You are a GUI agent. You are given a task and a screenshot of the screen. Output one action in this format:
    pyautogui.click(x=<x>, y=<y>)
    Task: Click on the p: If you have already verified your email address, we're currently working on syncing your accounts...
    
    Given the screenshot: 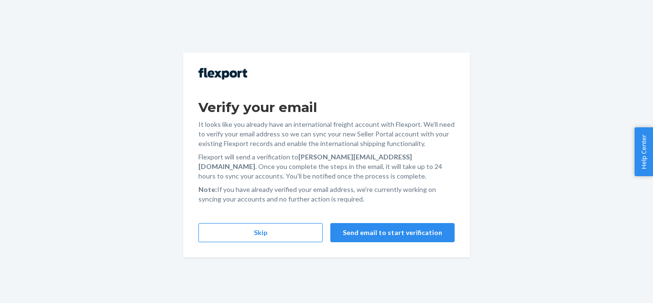 What is the action you would take?
    pyautogui.click(x=327, y=194)
    